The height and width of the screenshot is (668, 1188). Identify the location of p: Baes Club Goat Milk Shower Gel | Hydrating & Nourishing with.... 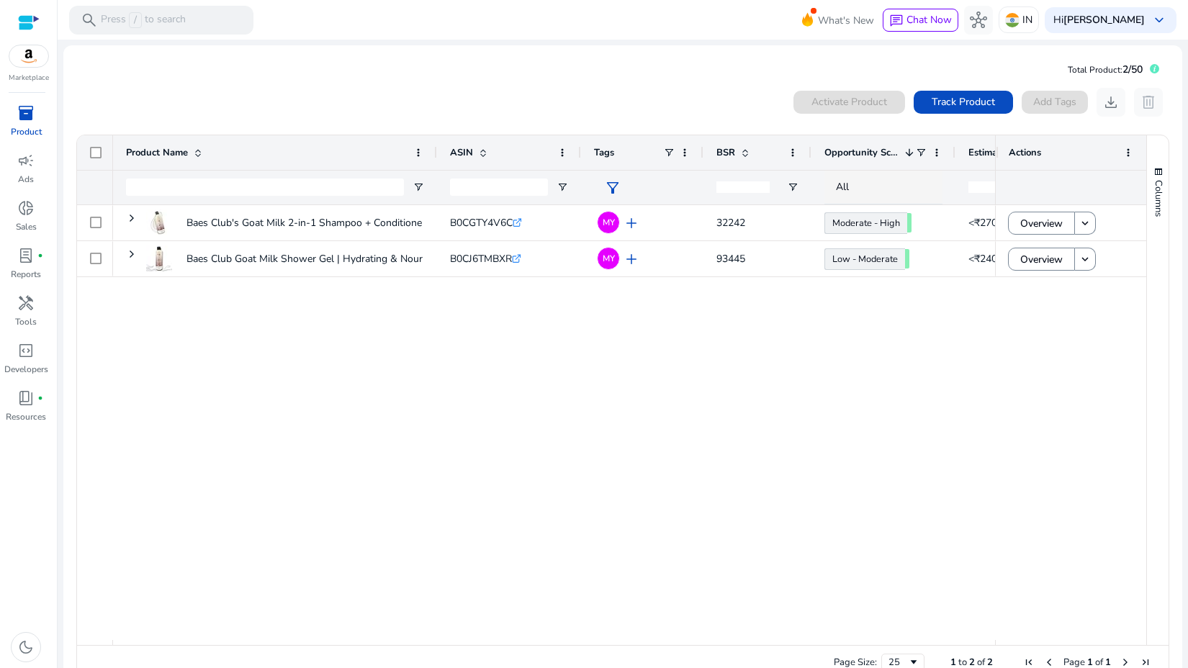
(333, 259).